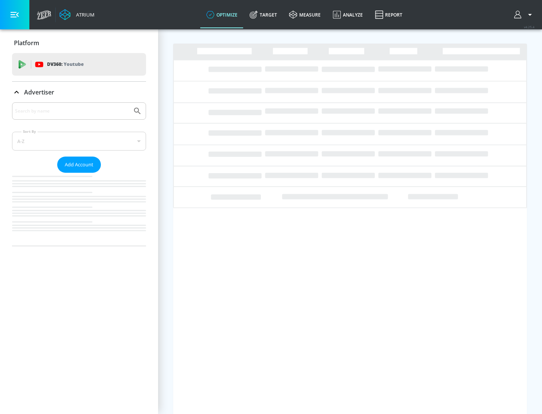 This screenshot has width=542, height=414. Describe the element at coordinates (79, 141) in the screenshot. I see `div: A-Z` at that location.